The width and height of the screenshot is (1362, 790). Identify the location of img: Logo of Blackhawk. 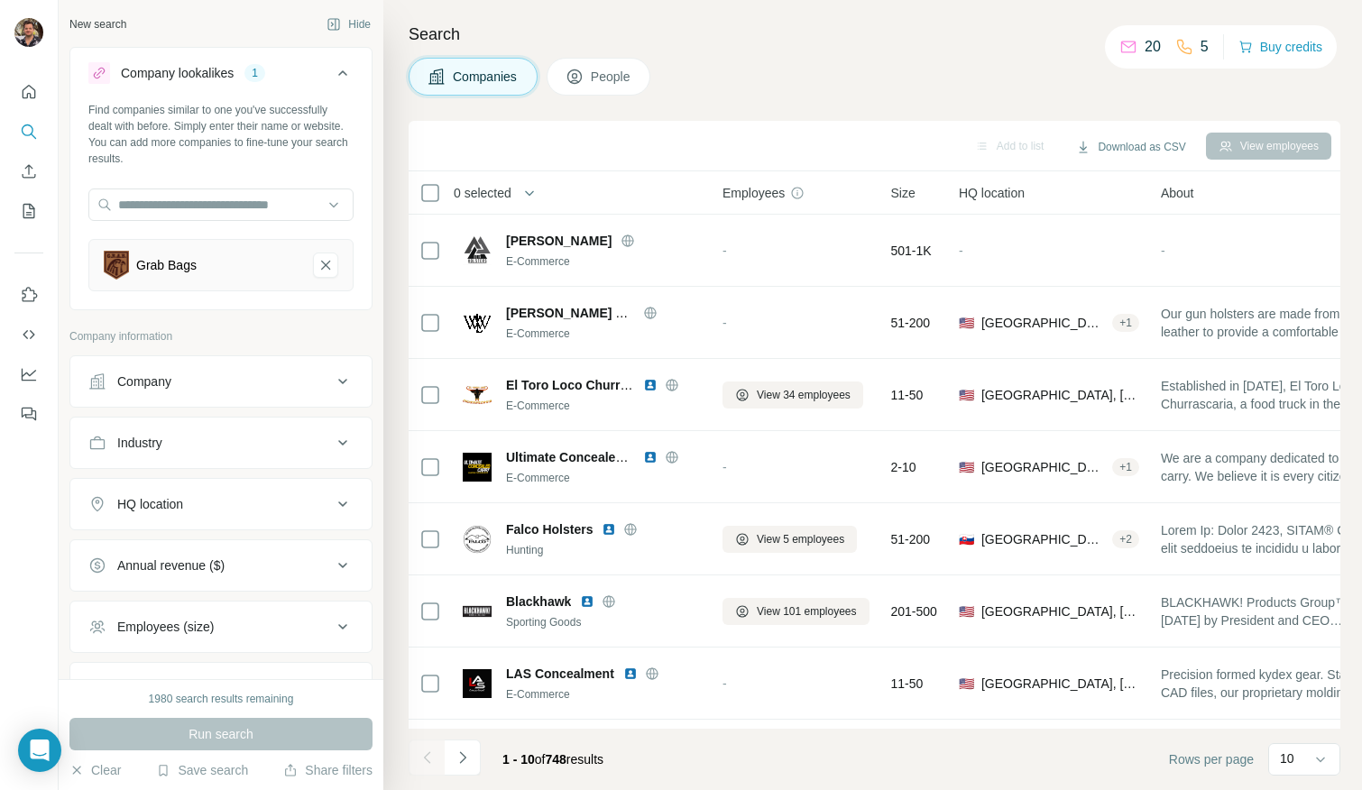
(477, 612).